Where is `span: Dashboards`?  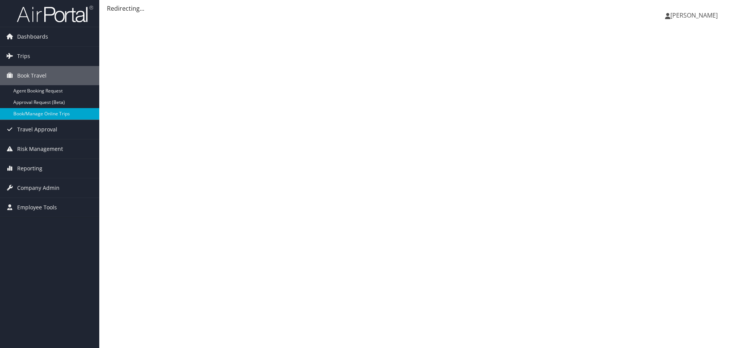
span: Dashboards is located at coordinates (32, 37).